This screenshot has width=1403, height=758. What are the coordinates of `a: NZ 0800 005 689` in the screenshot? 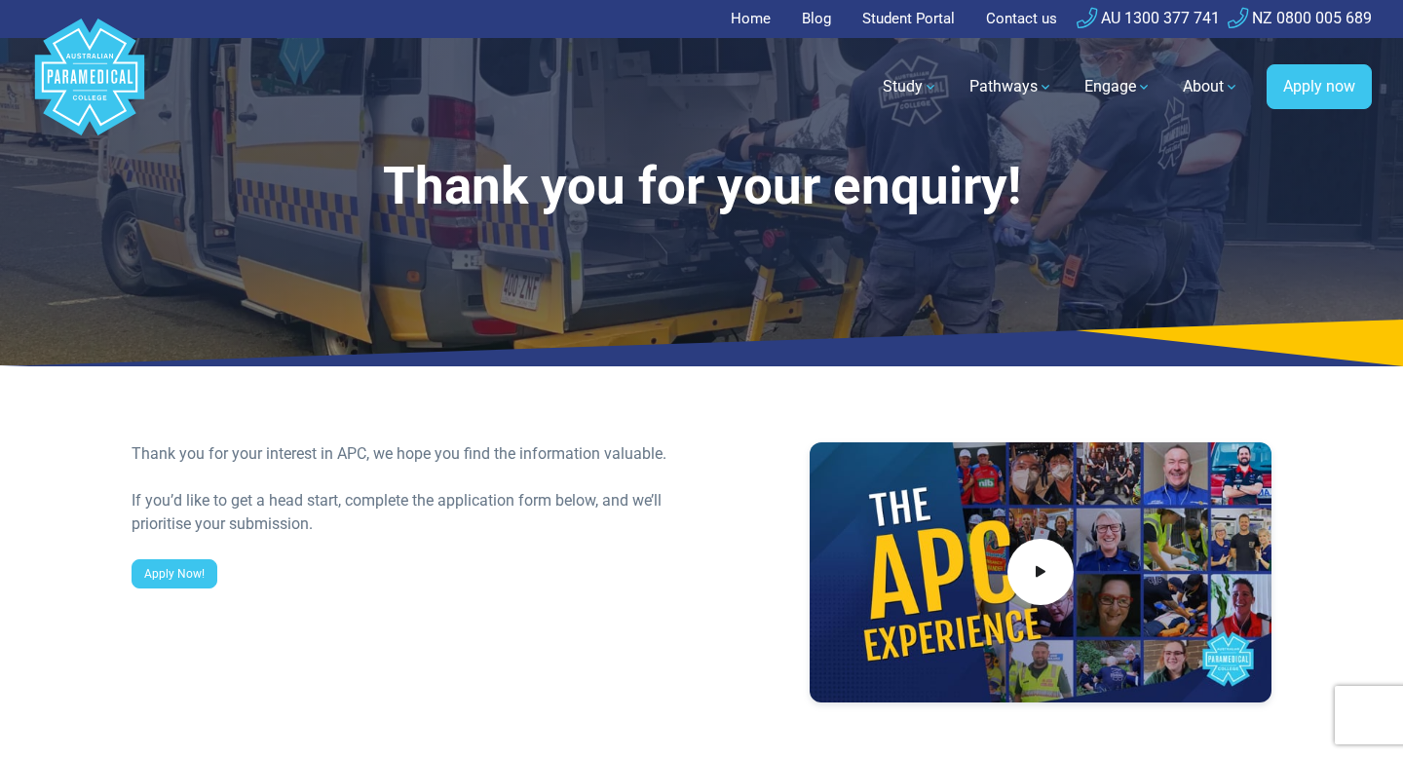 It's located at (1300, 18).